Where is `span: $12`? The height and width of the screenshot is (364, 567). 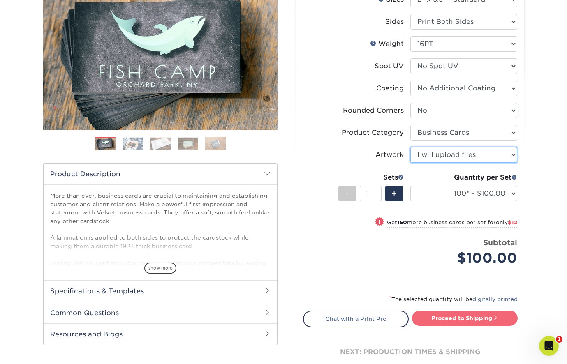 span: $12 is located at coordinates (512, 222).